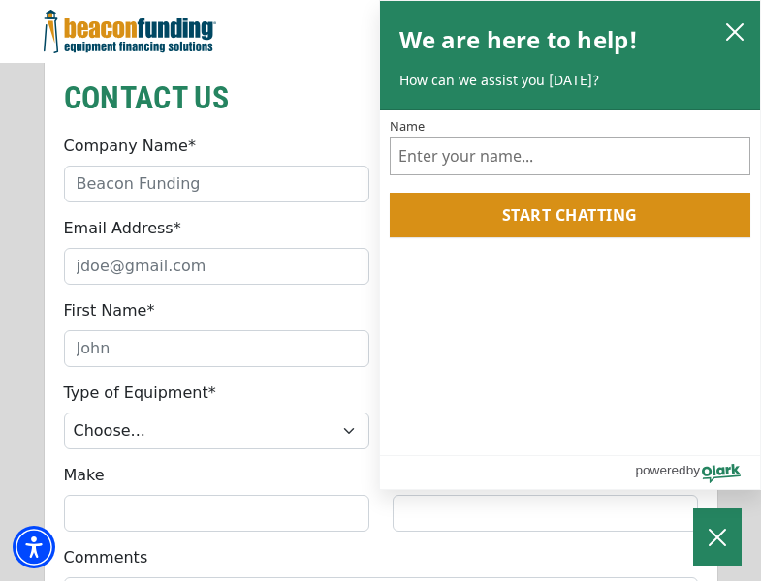 The height and width of the screenshot is (581, 761). Describe the element at coordinates (216, 184) in the screenshot. I see `input: Beacon Funding` at that location.